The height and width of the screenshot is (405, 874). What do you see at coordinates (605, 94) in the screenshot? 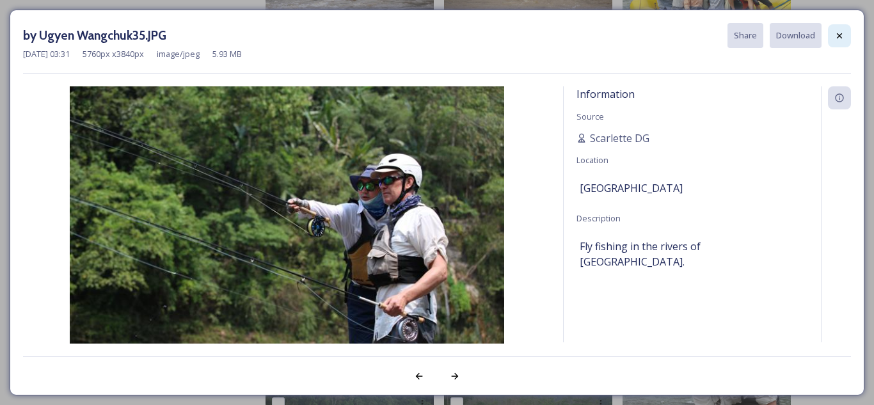
I see `span: Information` at bounding box center [605, 94].